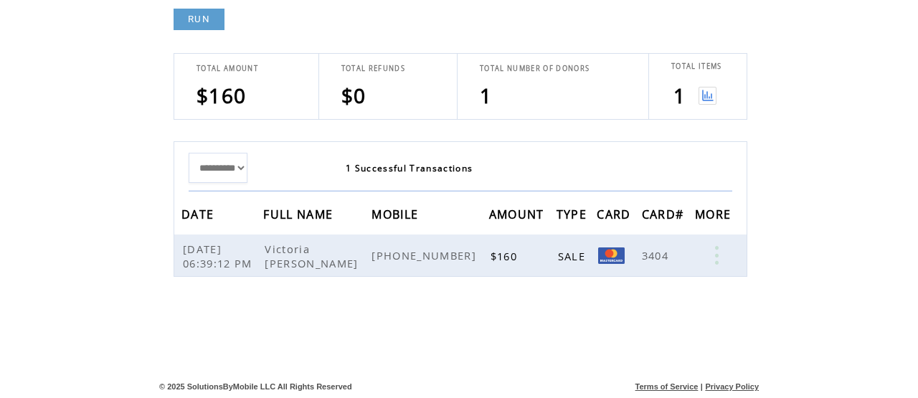  Describe the element at coordinates (397, 214) in the screenshot. I see `a: MOBILE` at that location.